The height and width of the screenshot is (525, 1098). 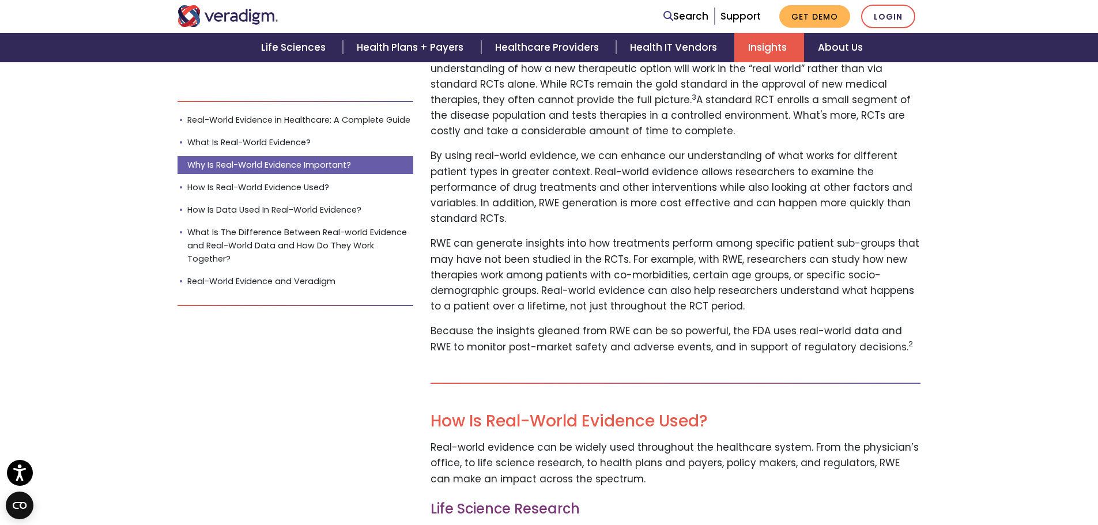 I want to click on a: How Is Real-World Evidence Used?, so click(x=296, y=187).